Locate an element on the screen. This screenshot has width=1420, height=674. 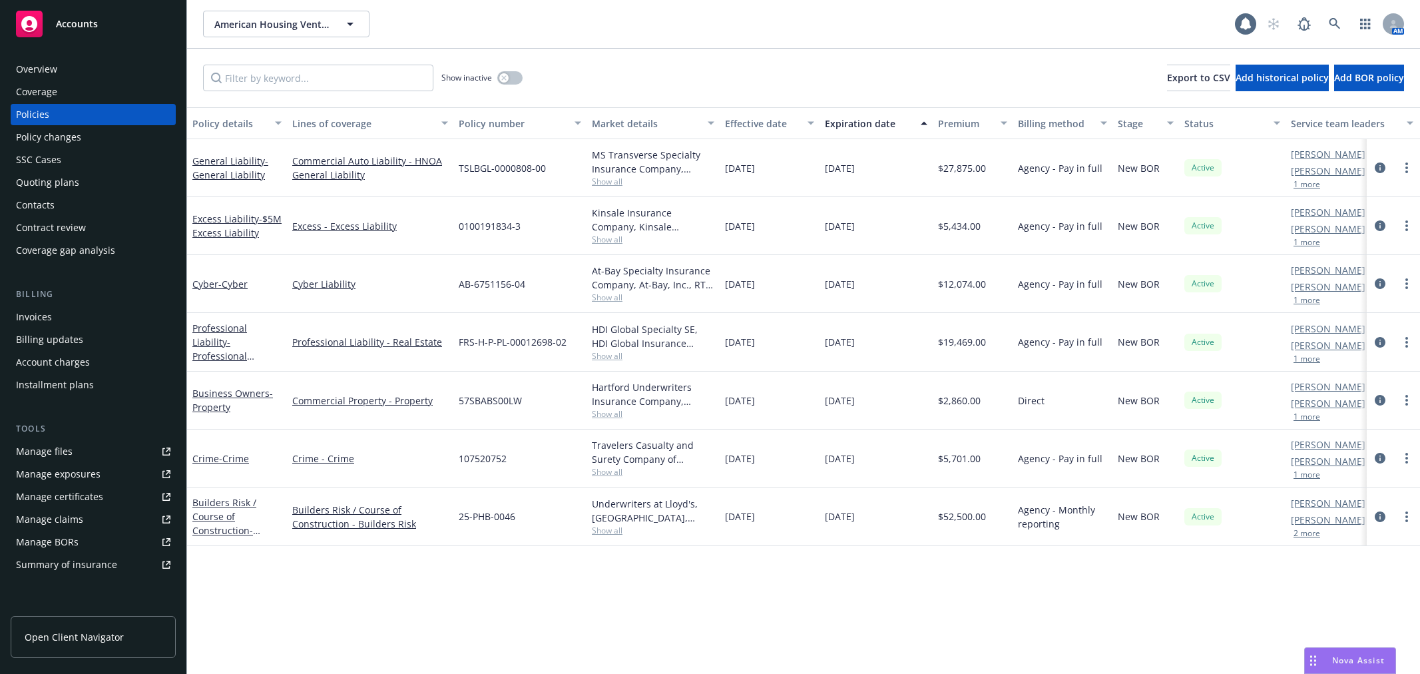
span: $2,860.00 is located at coordinates (960, 400).